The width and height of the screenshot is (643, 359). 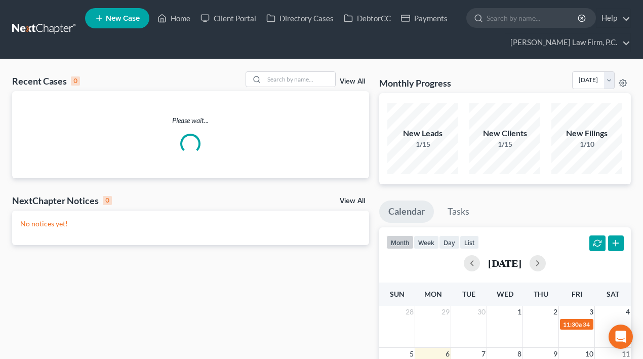 What do you see at coordinates (400, 242) in the screenshot?
I see `button: month` at bounding box center [400, 242].